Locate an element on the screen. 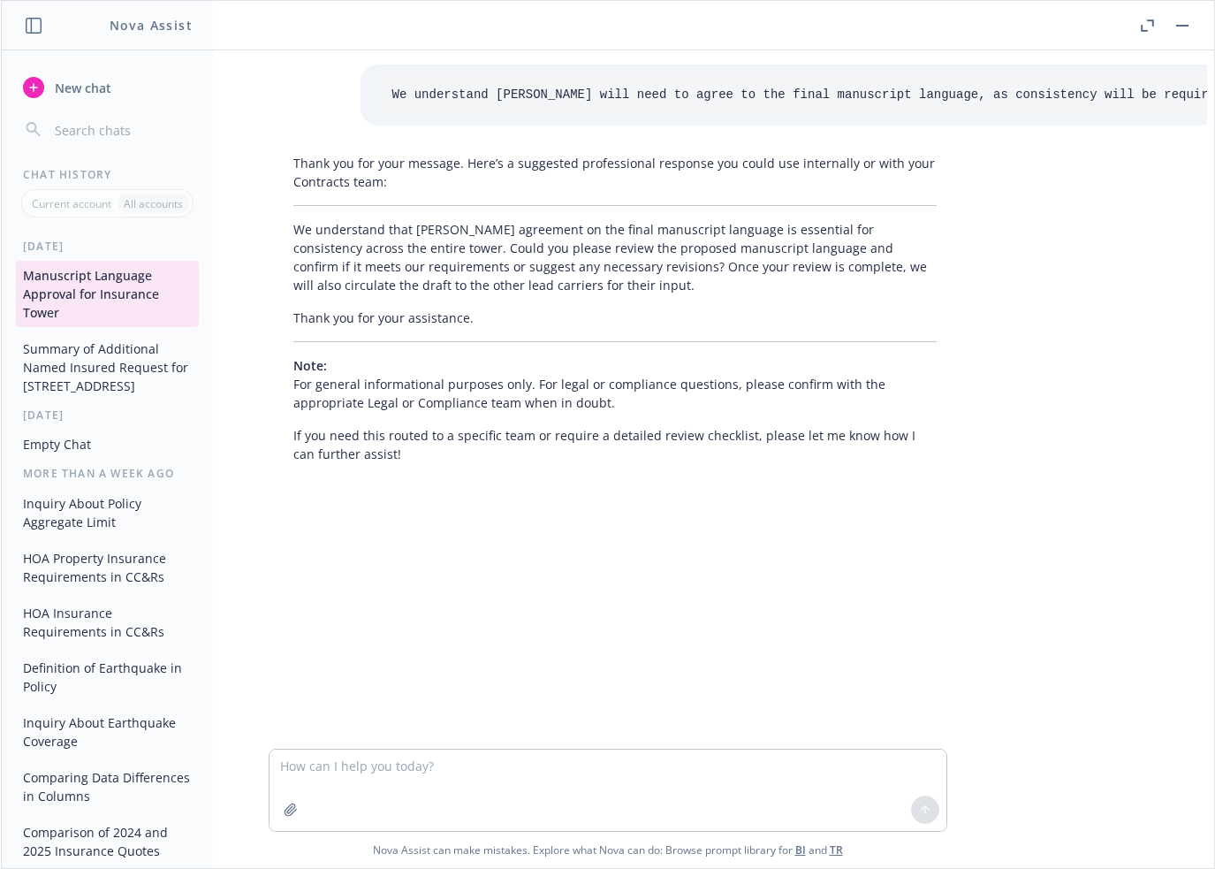  button: New chat is located at coordinates (107, 88).